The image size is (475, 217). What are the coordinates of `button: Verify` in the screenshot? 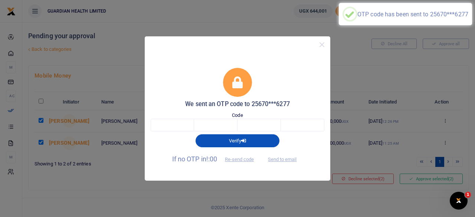 It's located at (237, 140).